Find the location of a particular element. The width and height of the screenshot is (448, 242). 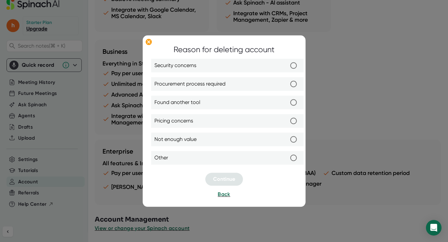

button: Continue is located at coordinates (224, 179).